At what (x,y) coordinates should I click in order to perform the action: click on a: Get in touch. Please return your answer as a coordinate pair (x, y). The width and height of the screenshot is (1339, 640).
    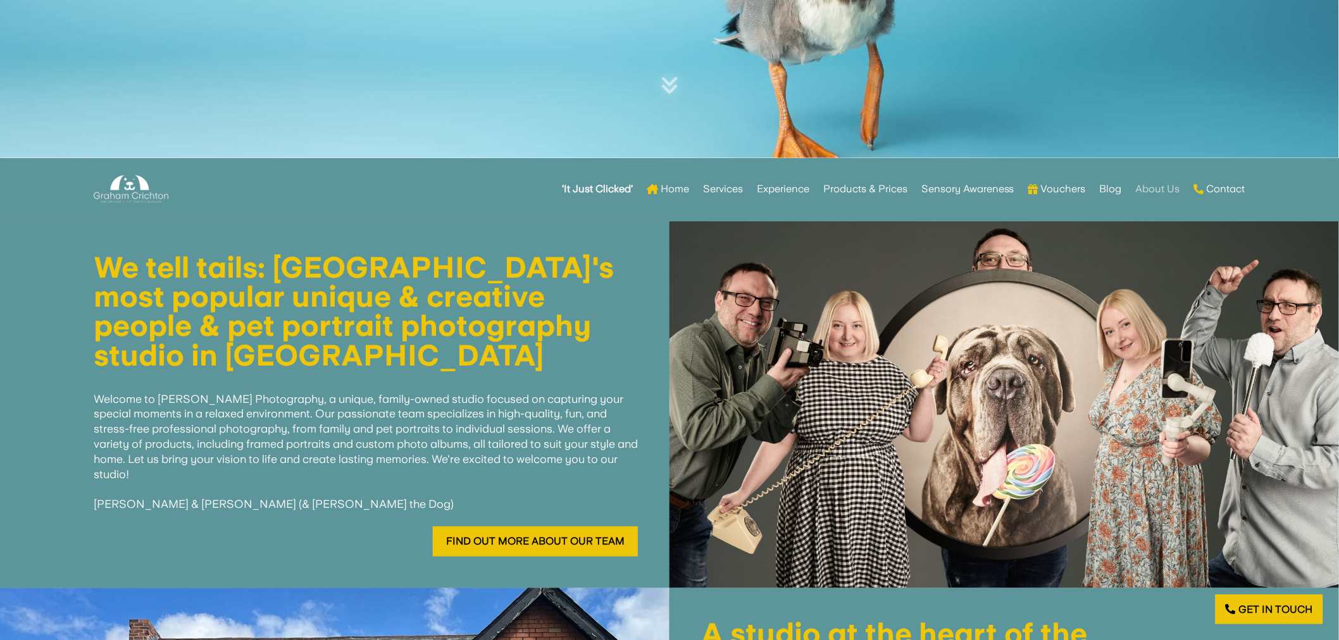
    Looking at the image, I should click on (1269, 609).